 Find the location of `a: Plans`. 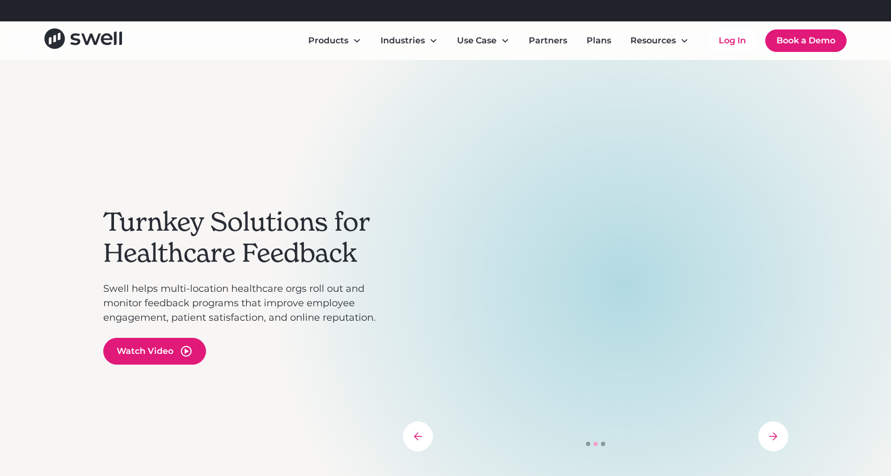

a: Plans is located at coordinates (599, 41).